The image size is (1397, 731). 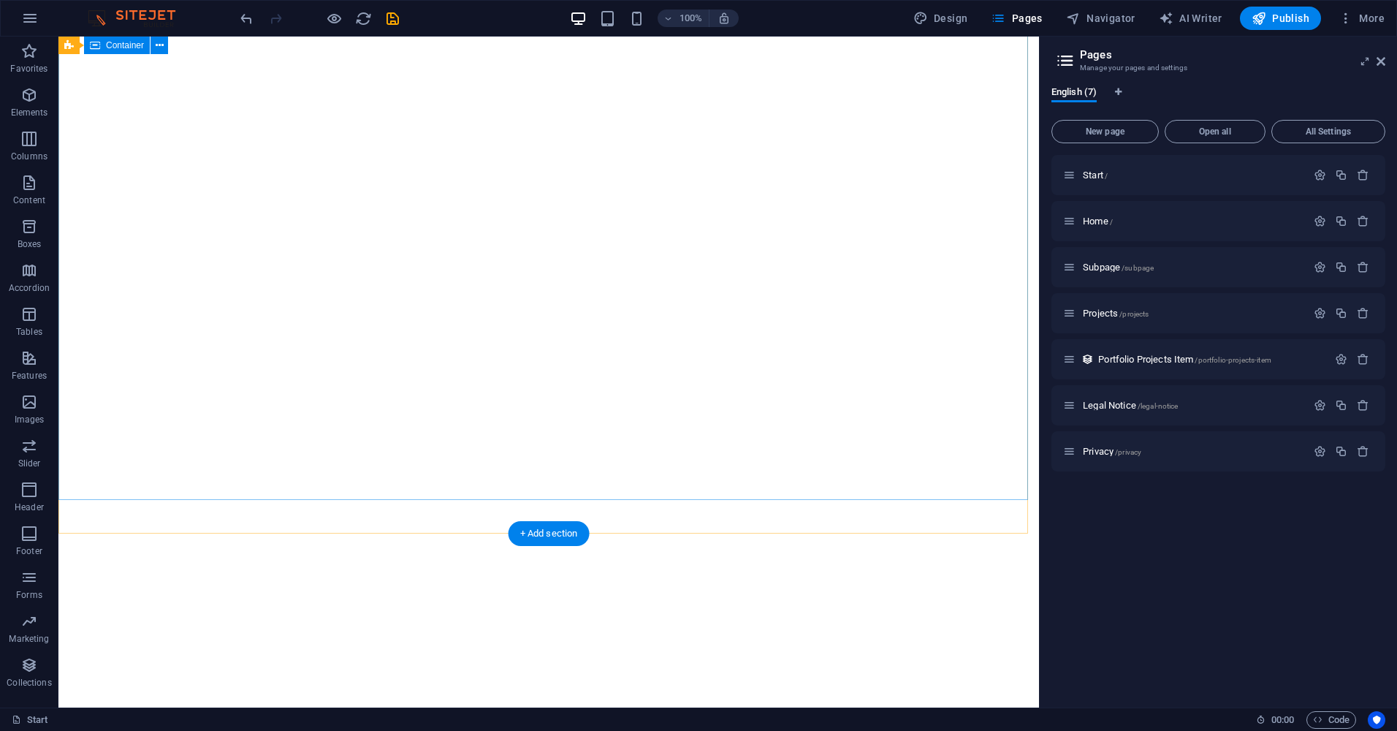 I want to click on p: Favorites, so click(x=29, y=69).